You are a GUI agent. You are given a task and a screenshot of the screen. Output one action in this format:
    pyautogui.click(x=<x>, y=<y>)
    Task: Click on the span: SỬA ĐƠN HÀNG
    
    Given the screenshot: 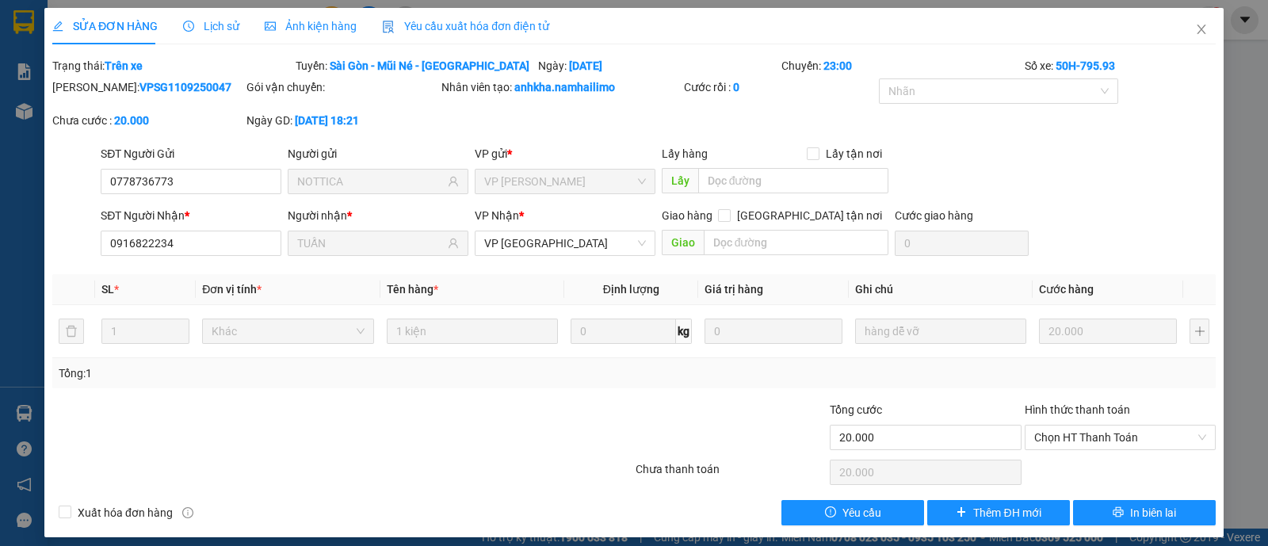 What is the action you would take?
    pyautogui.click(x=105, y=26)
    